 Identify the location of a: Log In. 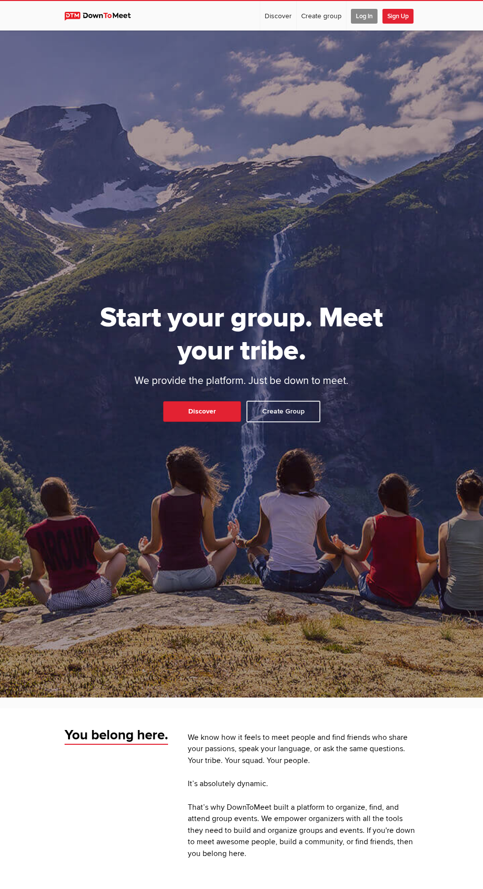
(364, 16).